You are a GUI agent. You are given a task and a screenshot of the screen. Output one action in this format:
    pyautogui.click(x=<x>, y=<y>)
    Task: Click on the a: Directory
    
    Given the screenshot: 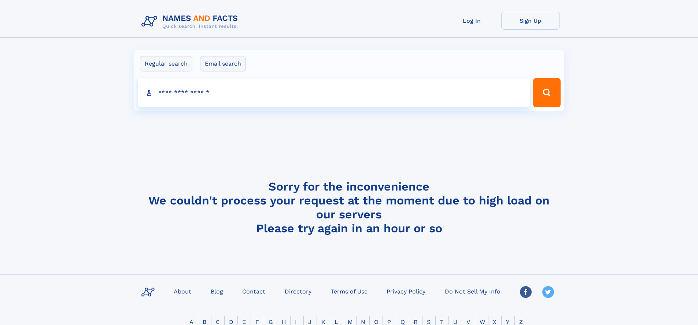 What is the action you would take?
    pyautogui.click(x=298, y=291)
    